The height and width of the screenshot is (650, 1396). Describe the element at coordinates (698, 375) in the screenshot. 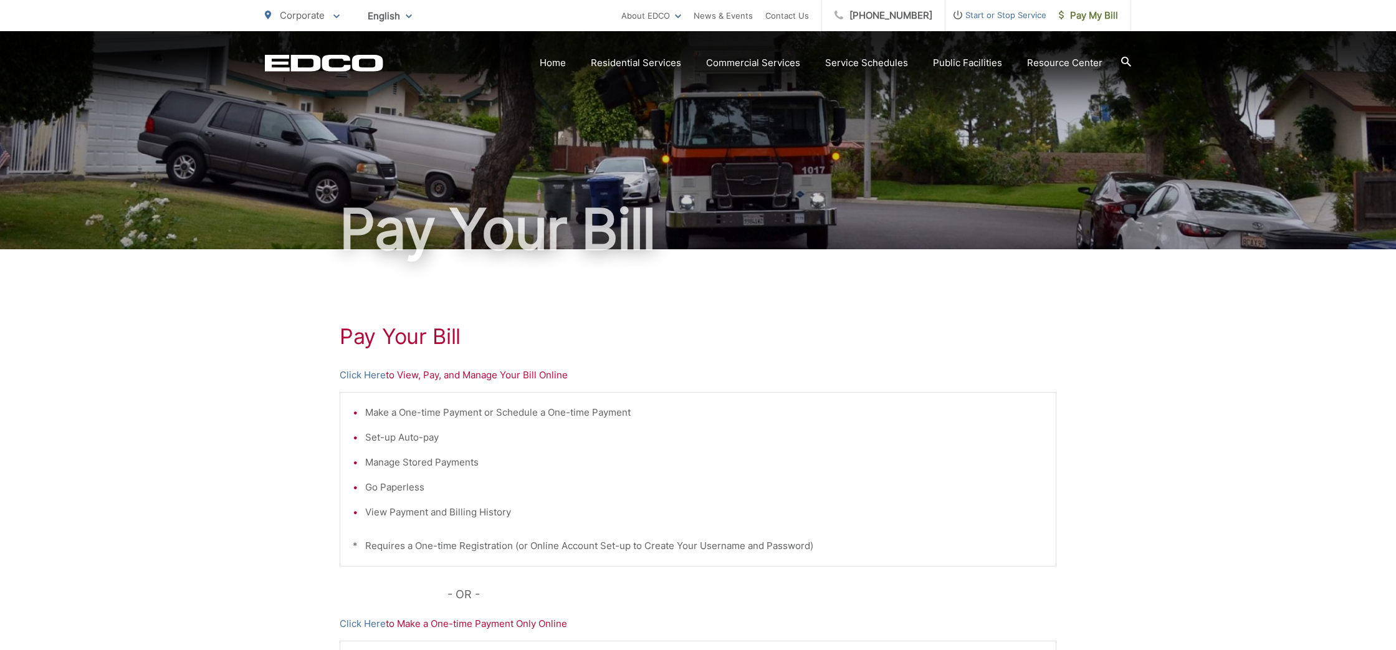

I see `p: to View, Pay, and Manage Your Bill Online` at that location.